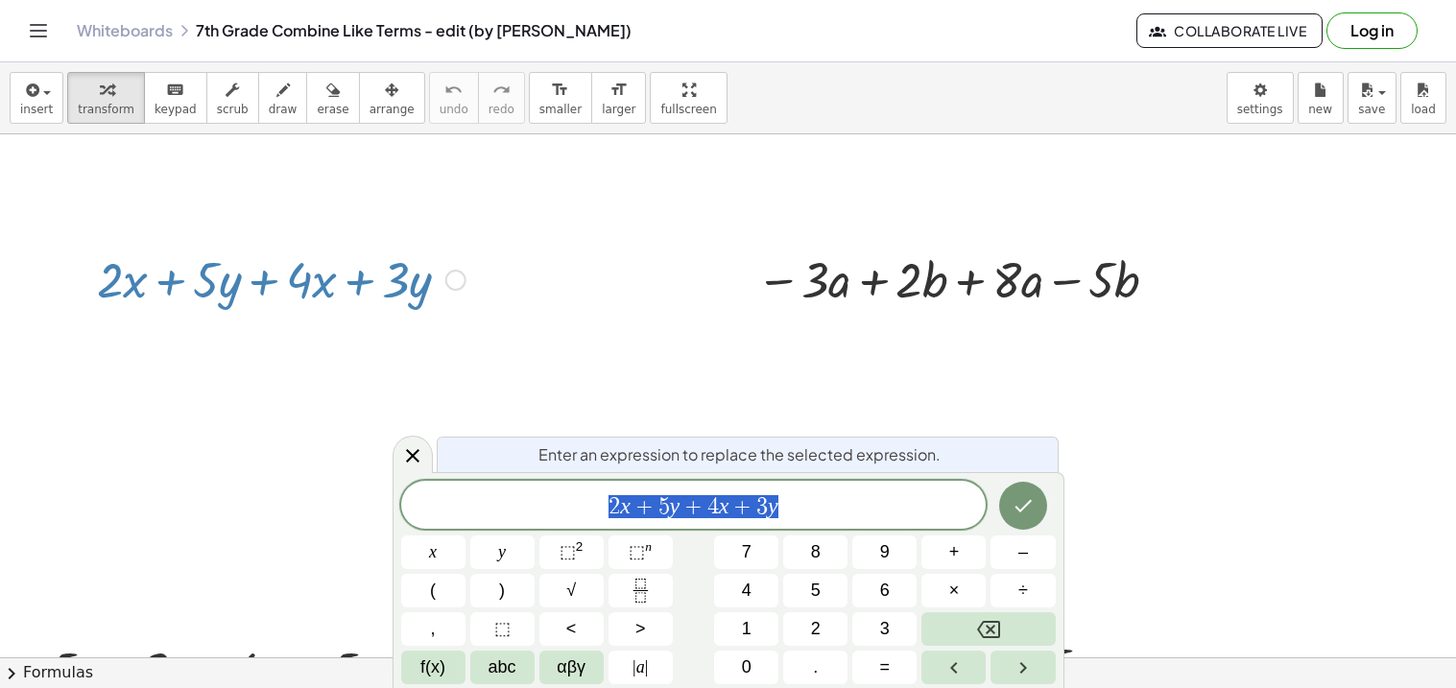  I want to click on button: Square root, so click(571, 590).